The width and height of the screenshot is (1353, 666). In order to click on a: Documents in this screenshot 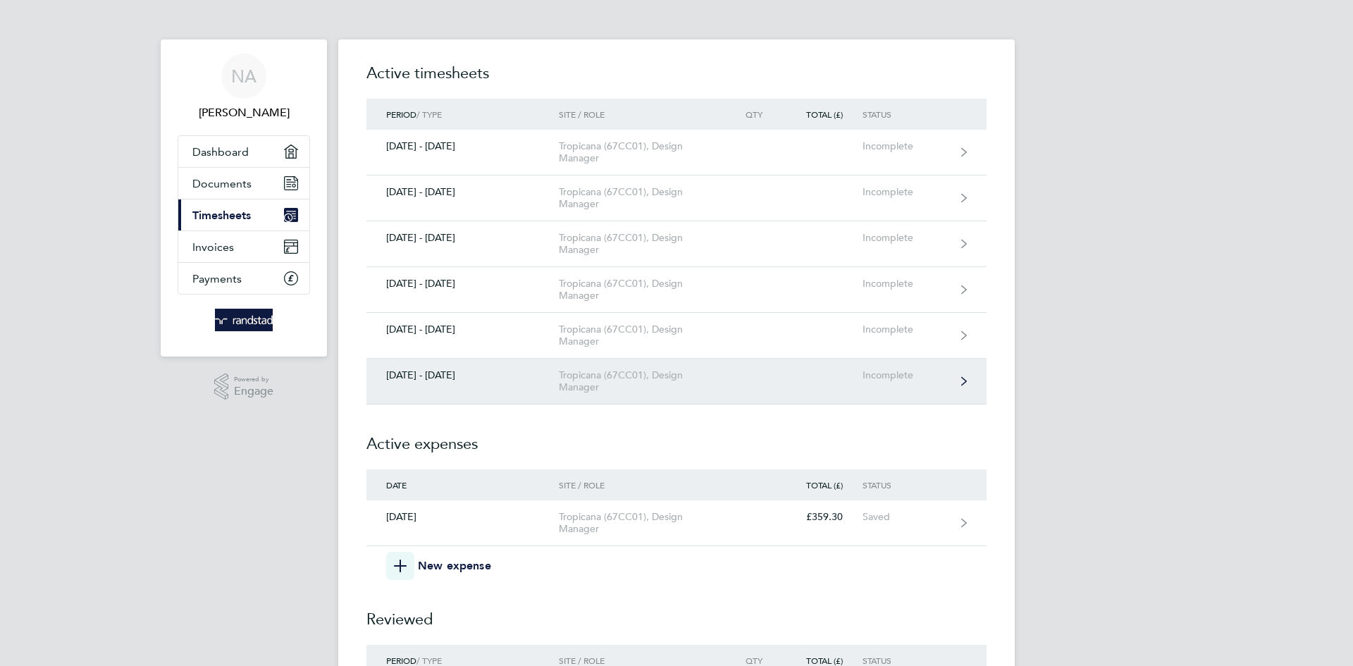, I will do `click(244, 183)`.